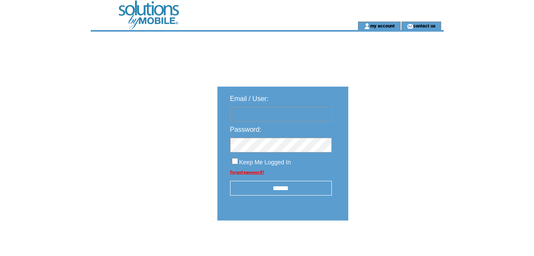  What do you see at coordinates (247, 172) in the screenshot?
I see `a: Forgot password?` at bounding box center [247, 172].